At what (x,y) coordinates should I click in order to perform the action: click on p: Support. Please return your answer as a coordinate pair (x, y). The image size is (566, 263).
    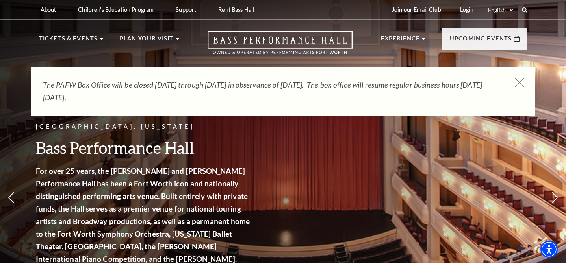
    Looking at the image, I should click on (186, 9).